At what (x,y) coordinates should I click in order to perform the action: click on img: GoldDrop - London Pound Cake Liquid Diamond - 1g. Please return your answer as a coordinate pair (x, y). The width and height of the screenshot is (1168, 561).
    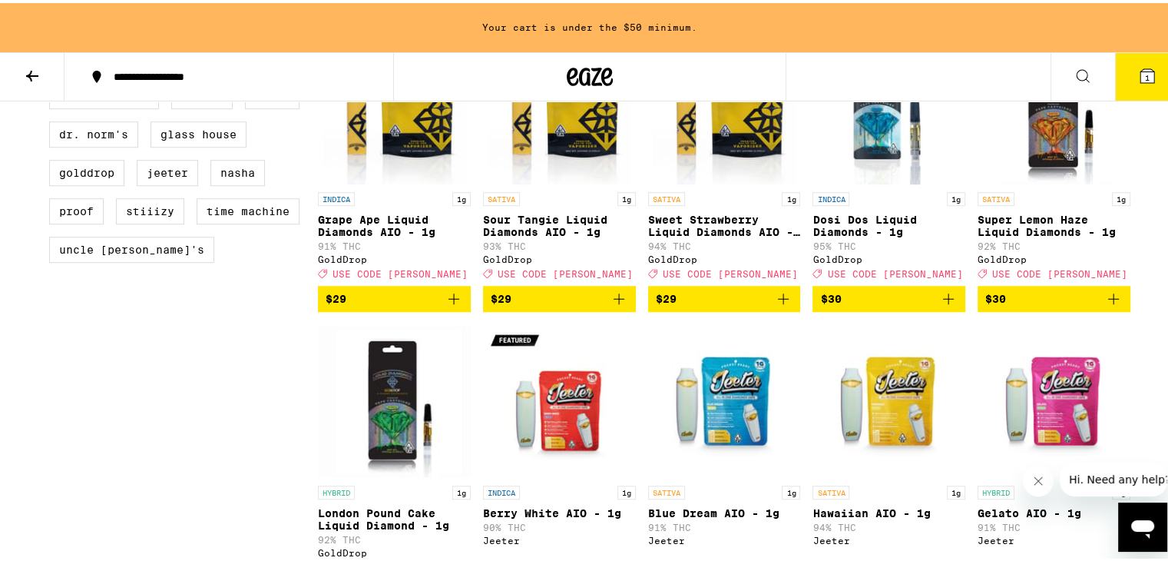
    Looking at the image, I should click on (394, 398).